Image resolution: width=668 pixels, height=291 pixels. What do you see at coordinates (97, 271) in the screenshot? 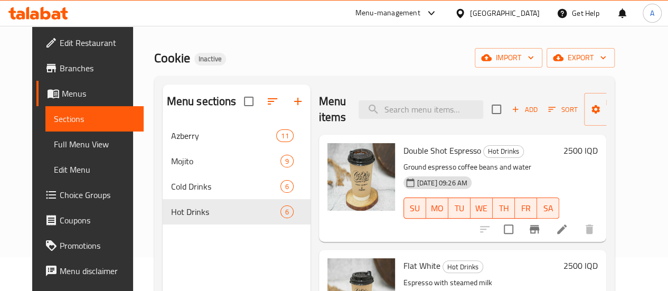
I see `span: Menu disclaimer` at bounding box center [97, 271].